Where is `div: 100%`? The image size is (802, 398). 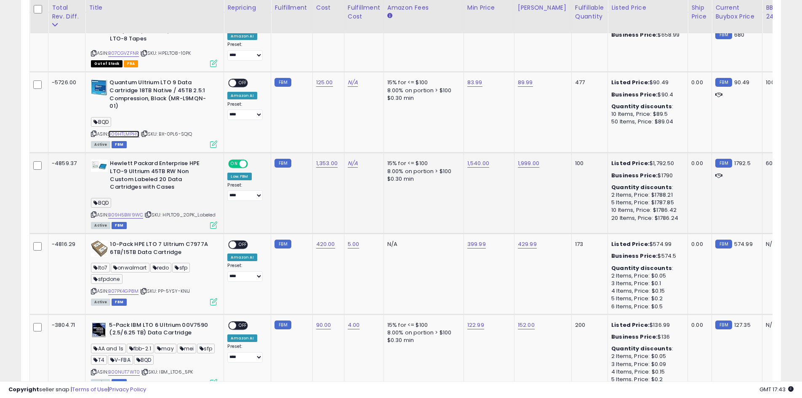 div: 100% is located at coordinates (780, 83).